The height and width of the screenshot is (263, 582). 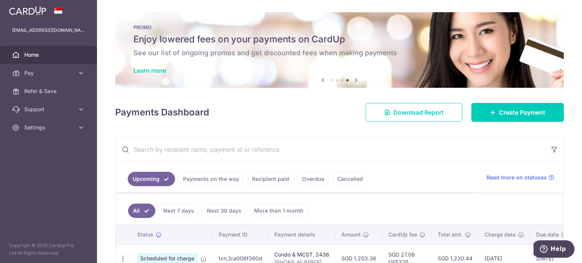 I want to click on a: All, so click(x=142, y=211).